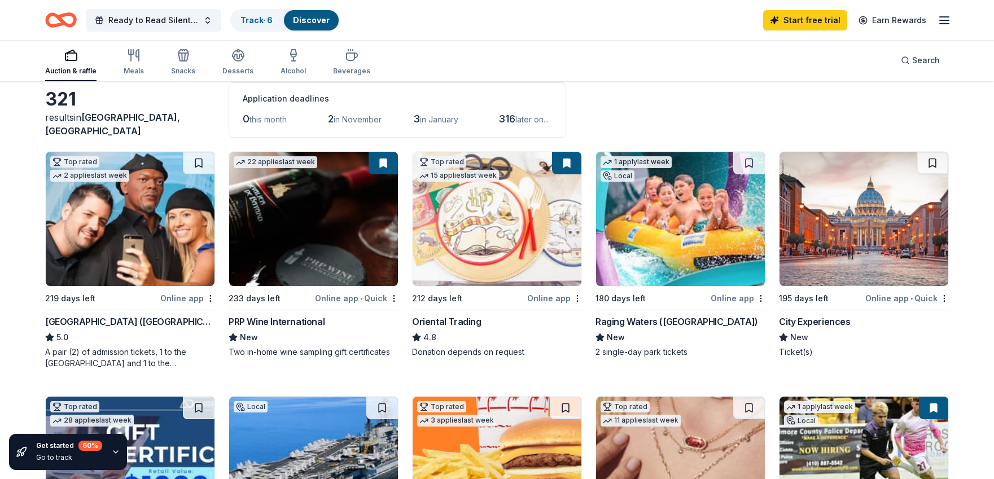 This screenshot has height=479, width=994. What do you see at coordinates (90, 446) in the screenshot?
I see `div: 60 %` at bounding box center [90, 446].